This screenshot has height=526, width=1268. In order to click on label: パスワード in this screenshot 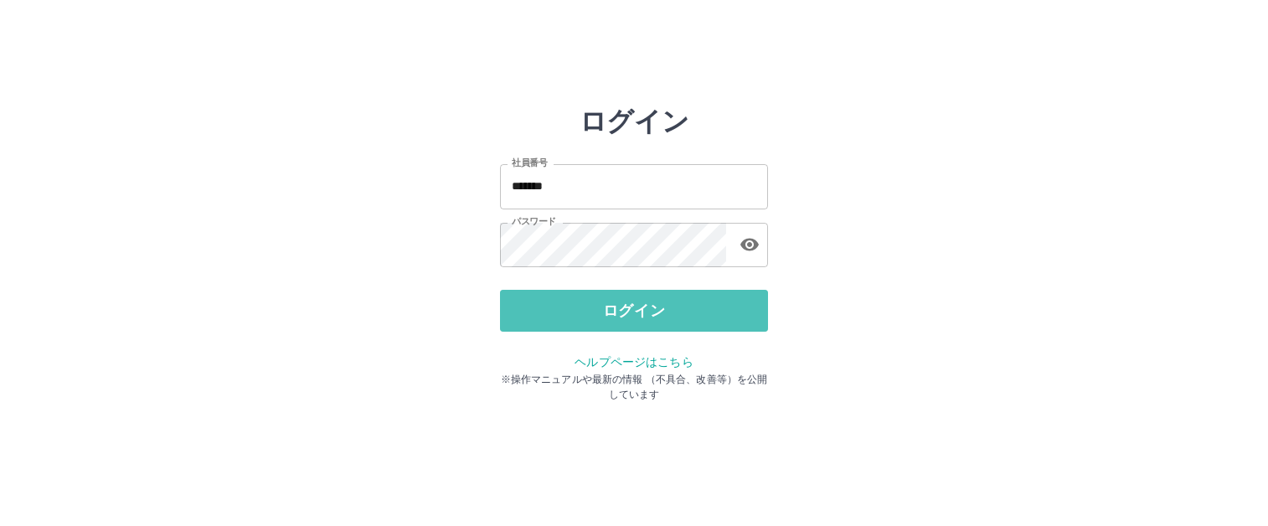, I will do `click(533, 221)`.